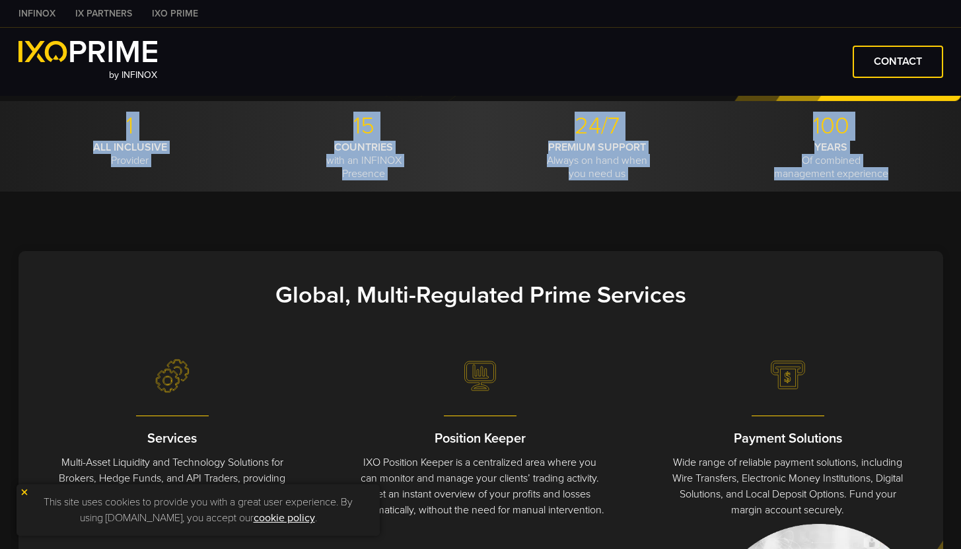  I want to click on strong: Position Keeper, so click(480, 438).